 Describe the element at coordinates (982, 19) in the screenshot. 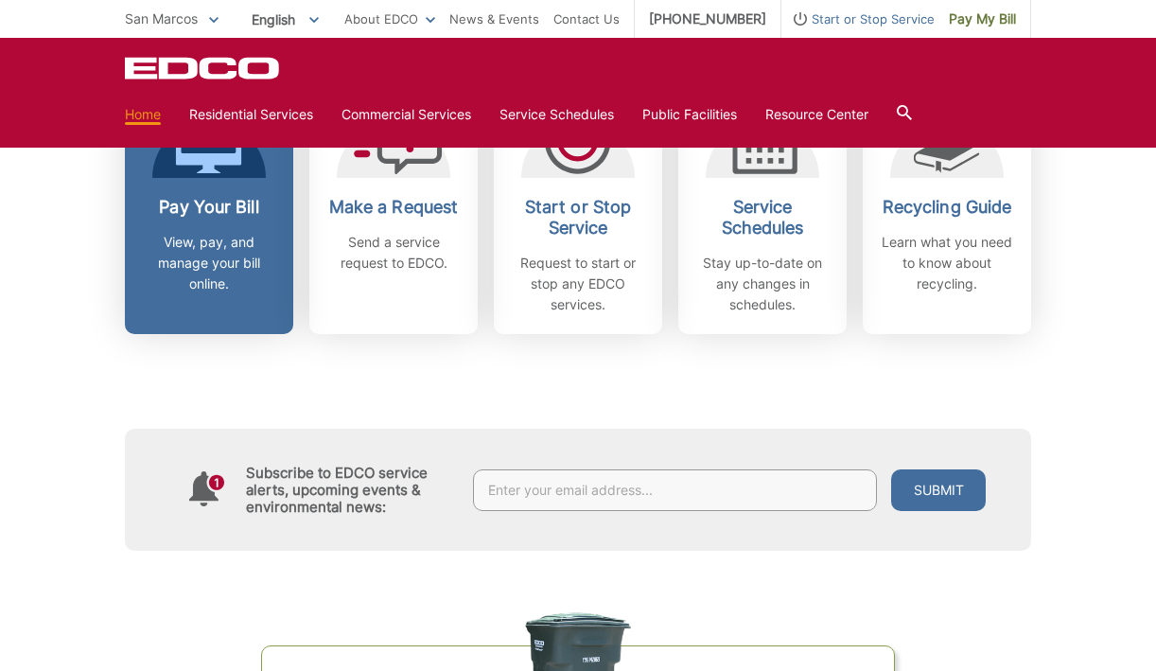

I see `span: Pay My Bill` at that location.